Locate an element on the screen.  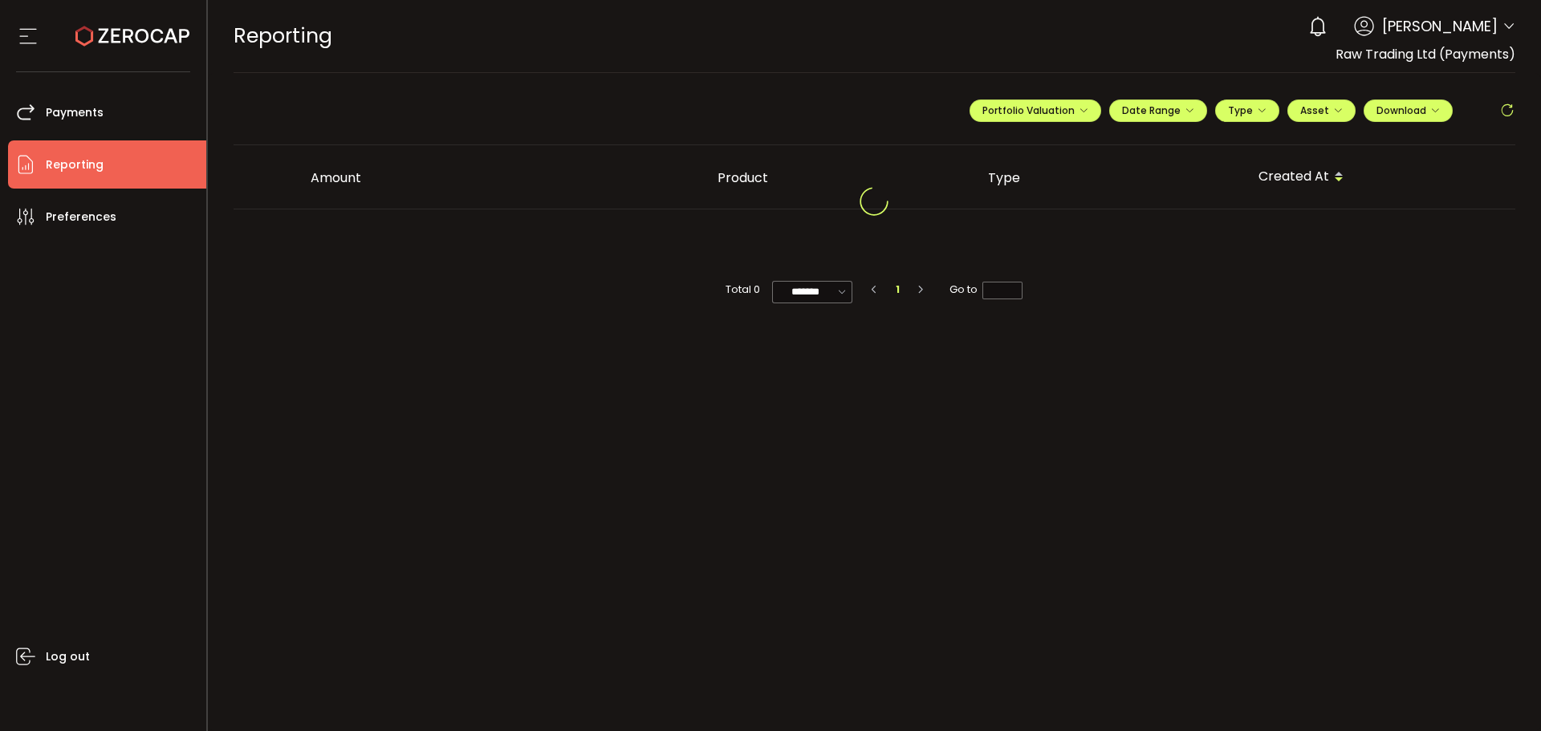
span: Date Range is located at coordinates (1158, 110).